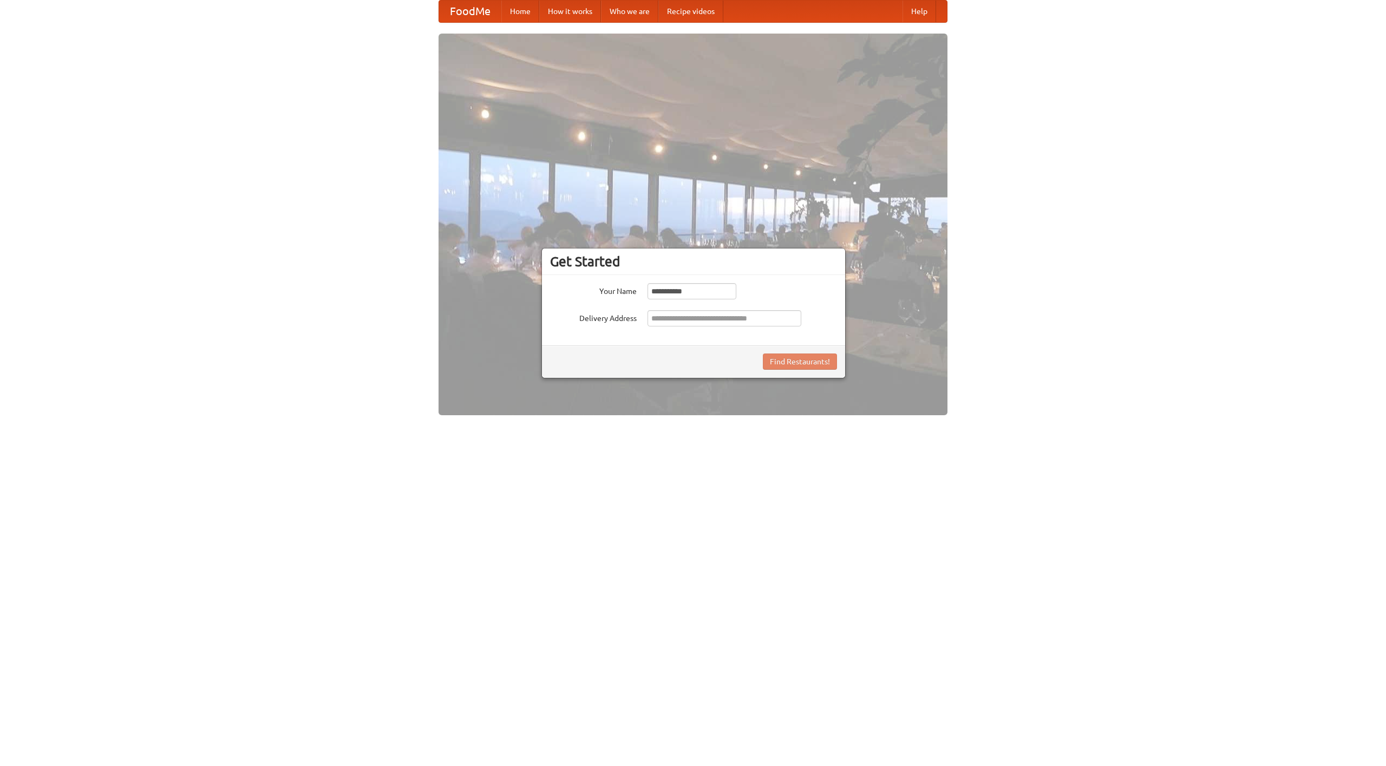  What do you see at coordinates (570, 11) in the screenshot?
I see `a: How it works` at bounding box center [570, 11].